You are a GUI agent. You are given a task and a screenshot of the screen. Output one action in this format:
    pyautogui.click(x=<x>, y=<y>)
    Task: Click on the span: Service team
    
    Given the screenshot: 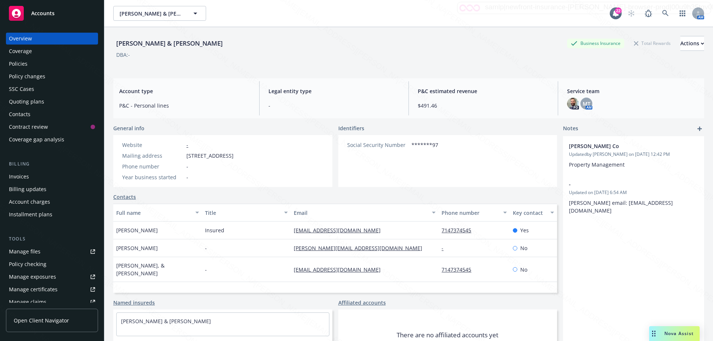 What is the action you would take?
    pyautogui.click(x=633, y=91)
    